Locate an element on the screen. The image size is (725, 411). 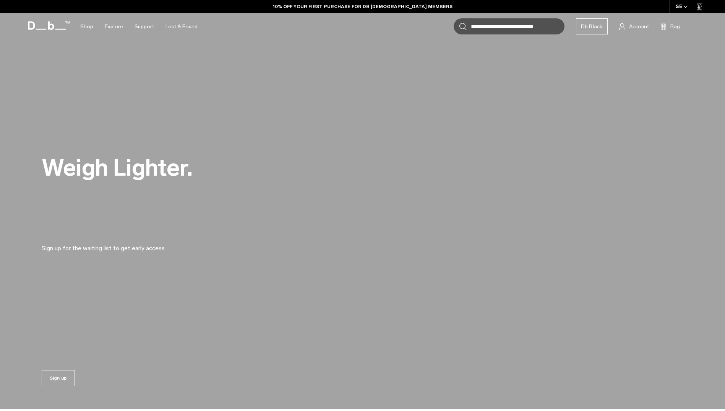
a: Lost & Found is located at coordinates (182, 26).